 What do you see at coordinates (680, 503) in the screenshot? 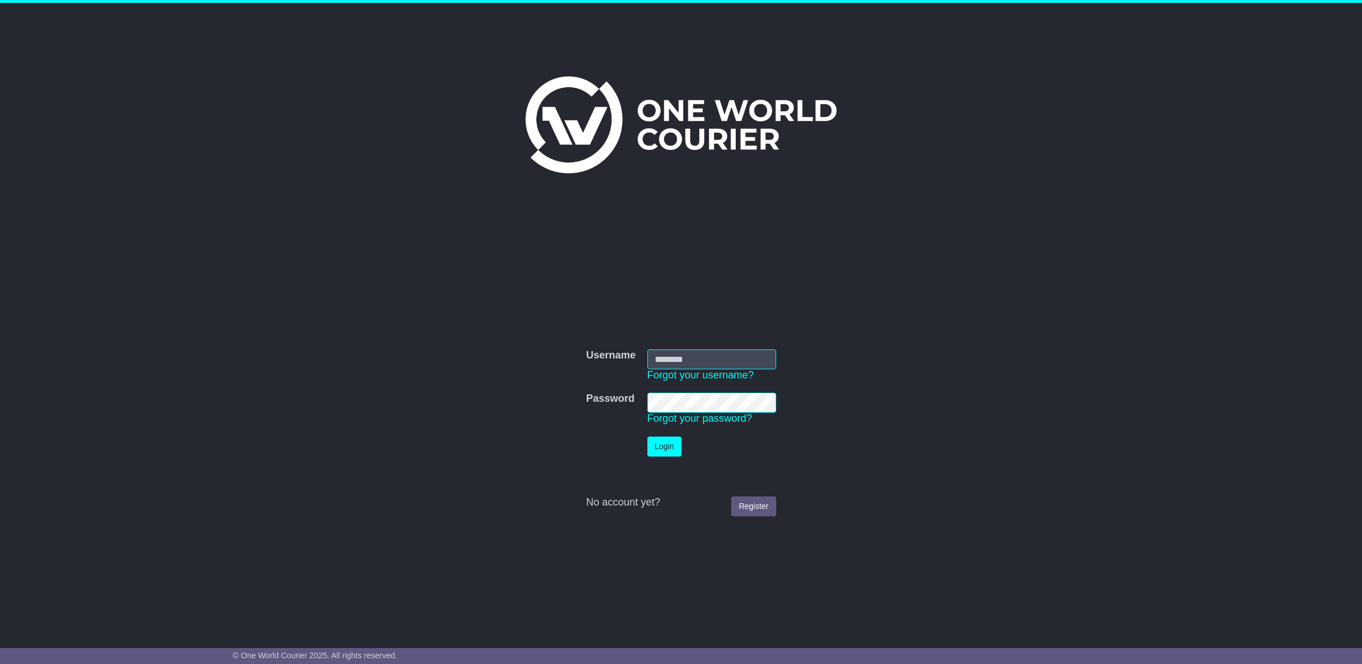
I see `div: No account yet?` at bounding box center [680, 503].